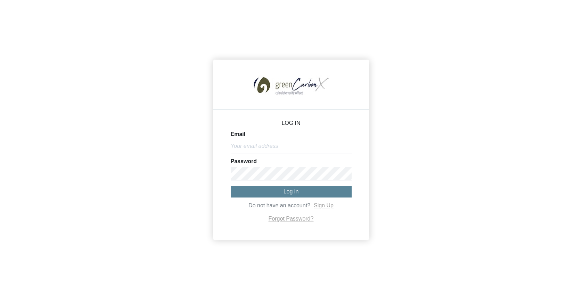 This screenshot has width=582, height=303. I want to click on span: Do not have an account?, so click(279, 205).